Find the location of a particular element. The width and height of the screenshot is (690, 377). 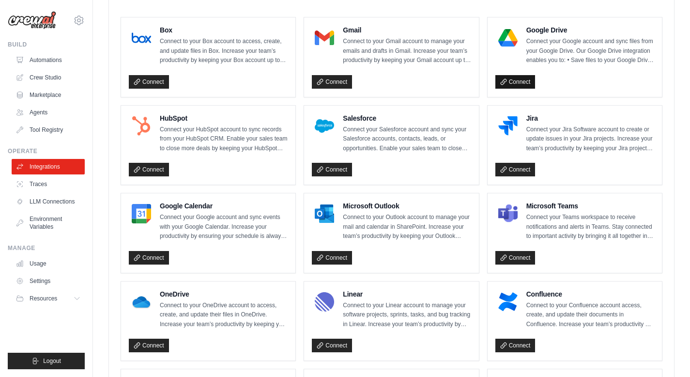

img: Jira Logo is located at coordinates (508, 126).